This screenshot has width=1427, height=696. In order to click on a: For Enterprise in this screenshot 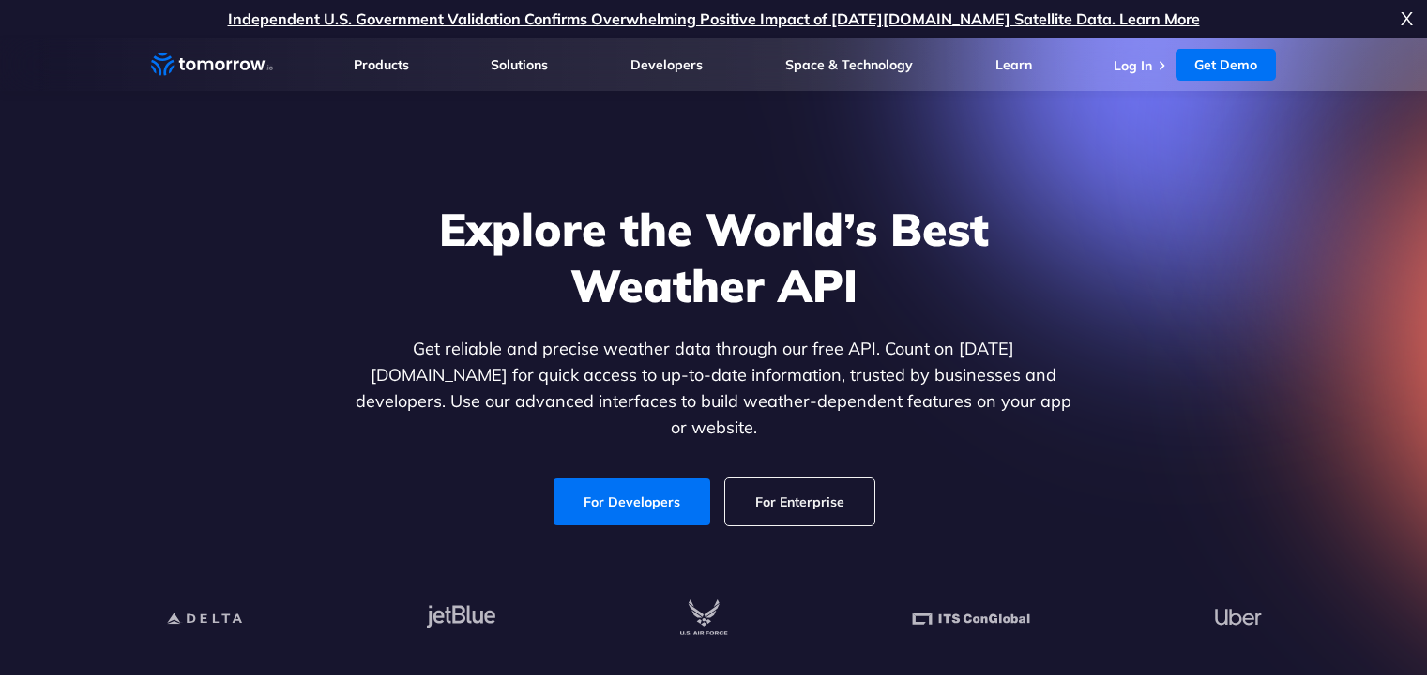, I will do `click(799, 502)`.